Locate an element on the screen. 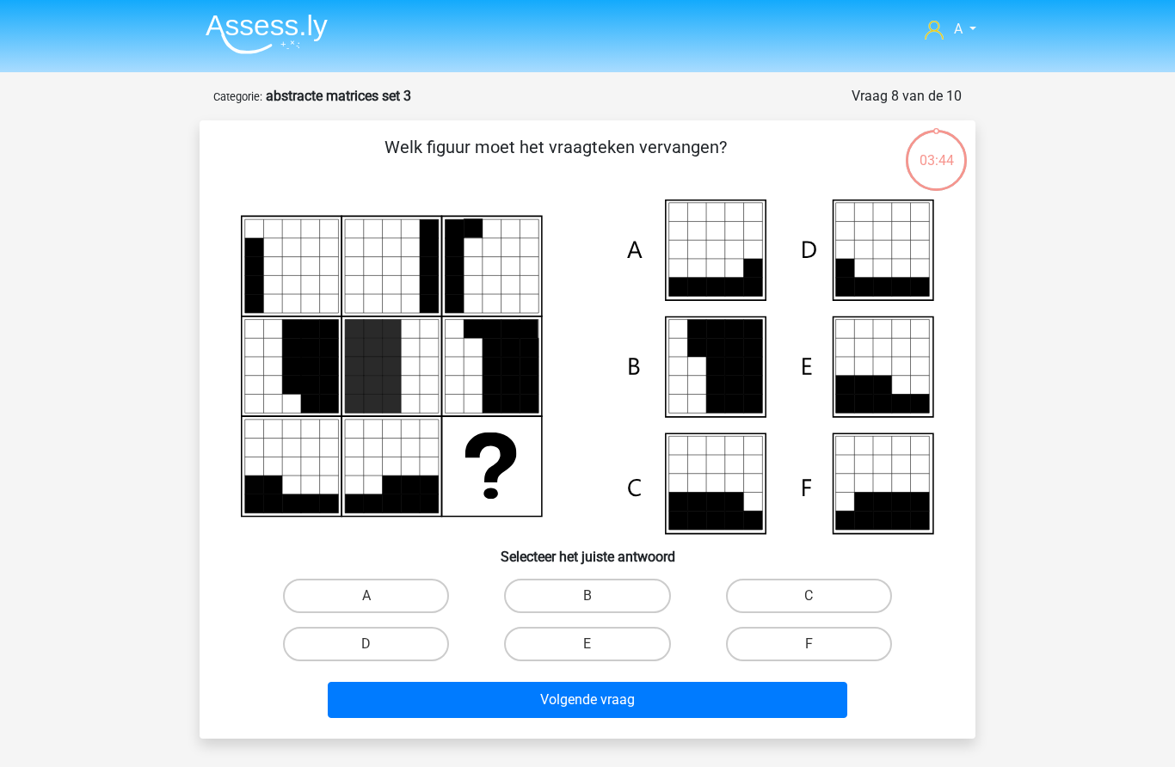 This screenshot has height=767, width=1175. div: 03:44 is located at coordinates (936, 150).